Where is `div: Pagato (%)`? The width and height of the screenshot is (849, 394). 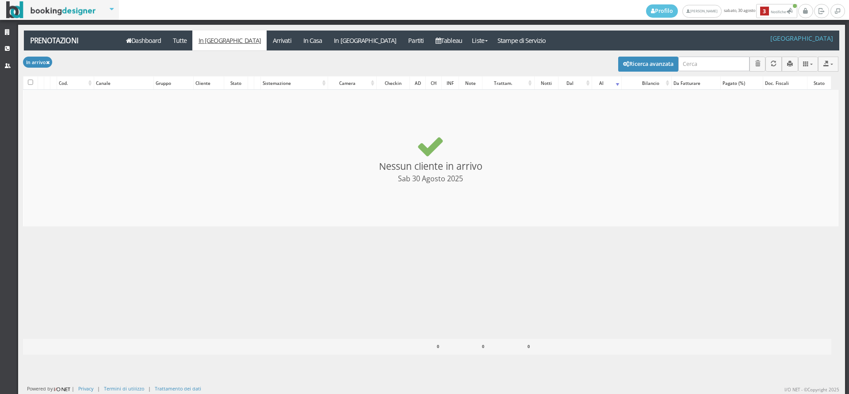
div: Pagato (%) is located at coordinates (741, 83).